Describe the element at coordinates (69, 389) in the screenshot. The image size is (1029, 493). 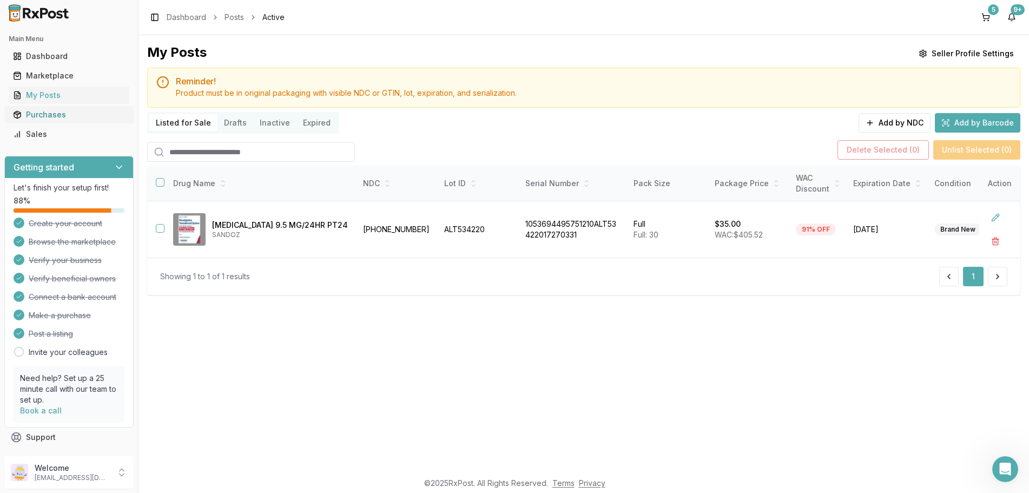
I see `p: Need help? Set up a 25 minute call with our team to set up.` at that location.